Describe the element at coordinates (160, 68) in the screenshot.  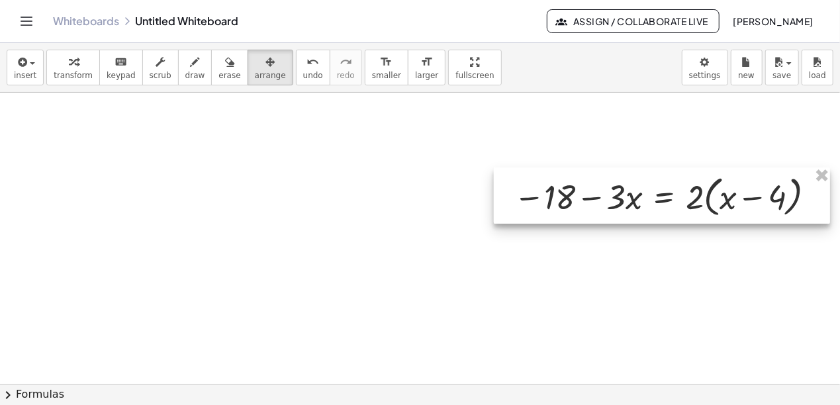
I see `button: scrub` at that location.